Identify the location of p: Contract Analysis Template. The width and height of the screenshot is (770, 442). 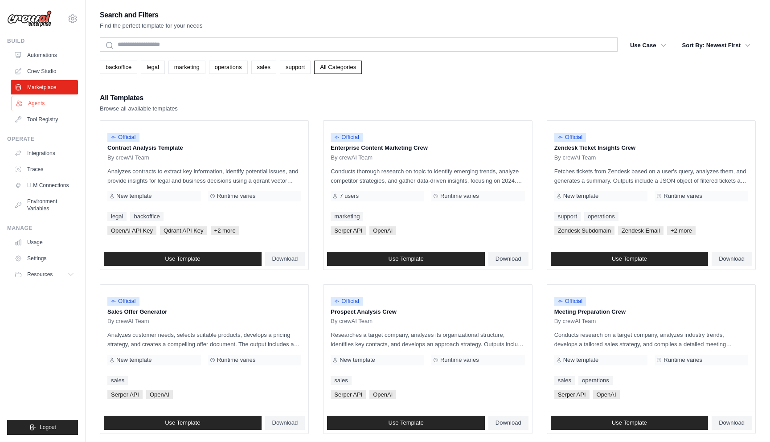
(204, 148).